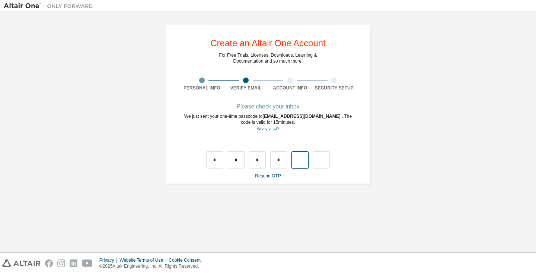 The image size is (536, 274). What do you see at coordinates (21, 263) in the screenshot?
I see `img: altair_logo.svg` at bounding box center [21, 263].